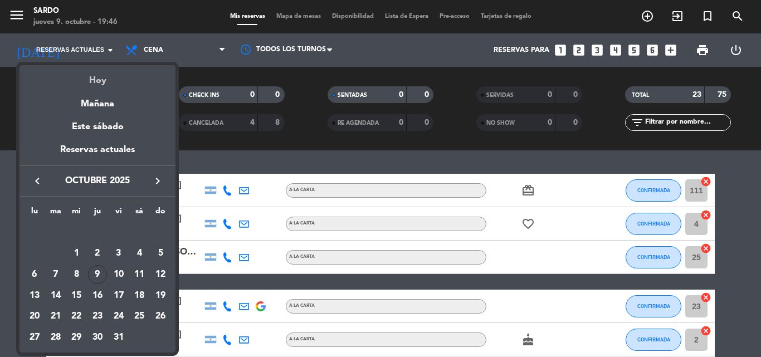  What do you see at coordinates (76, 254) in the screenshot?
I see `td: 1 de octubre de 2025` at bounding box center [76, 254].